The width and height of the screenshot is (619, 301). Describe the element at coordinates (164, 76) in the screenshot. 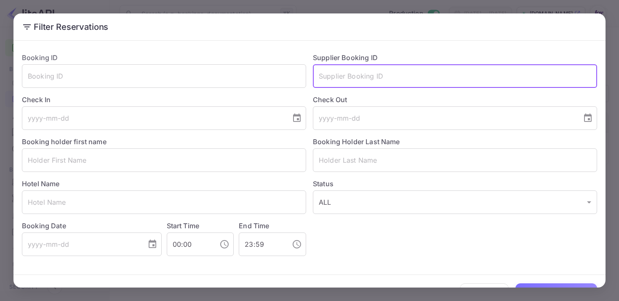

I see `input: Booking ID` at that location.